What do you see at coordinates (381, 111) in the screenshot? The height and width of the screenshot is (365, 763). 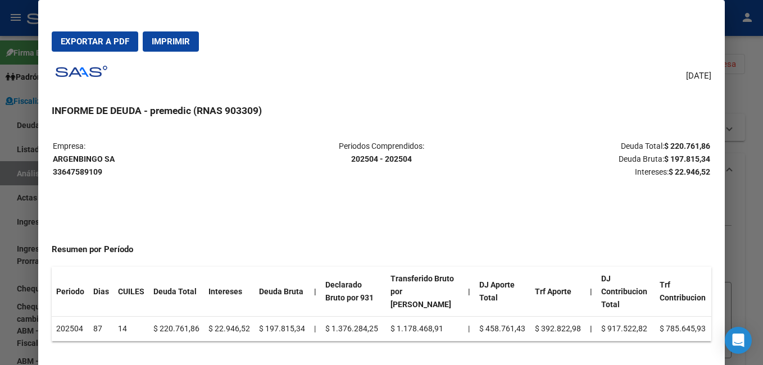 I see `h3: INFORME DE DEUDA - premedic (RNAS 903309)` at bounding box center [381, 111].